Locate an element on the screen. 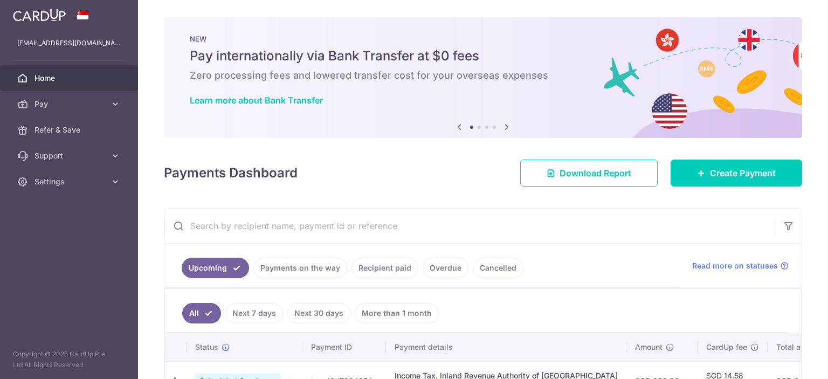 The width and height of the screenshot is (828, 379). a: Create Payment is located at coordinates (737, 173).